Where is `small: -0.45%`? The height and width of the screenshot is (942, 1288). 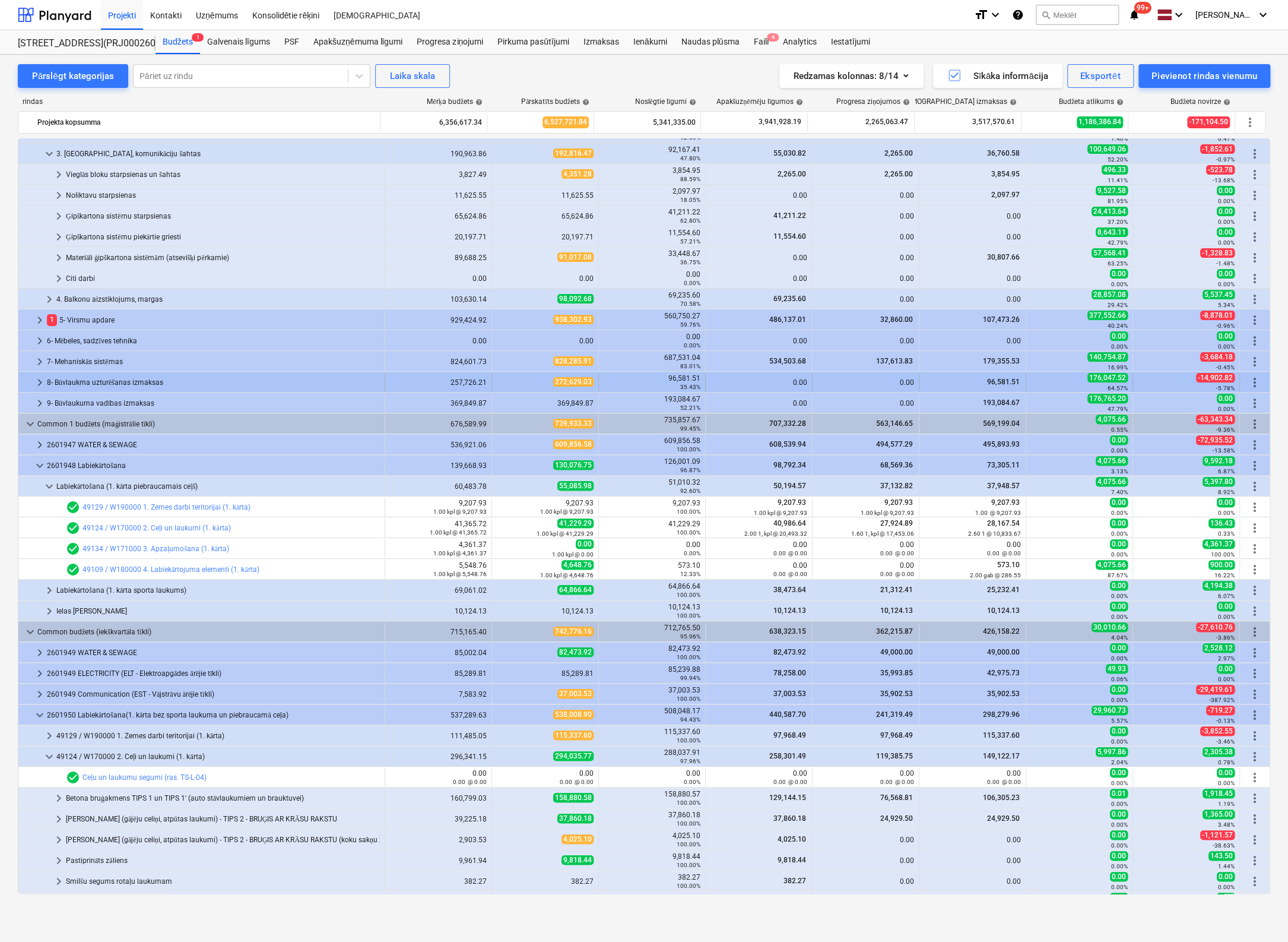 small: -0.45% is located at coordinates (1225, 367).